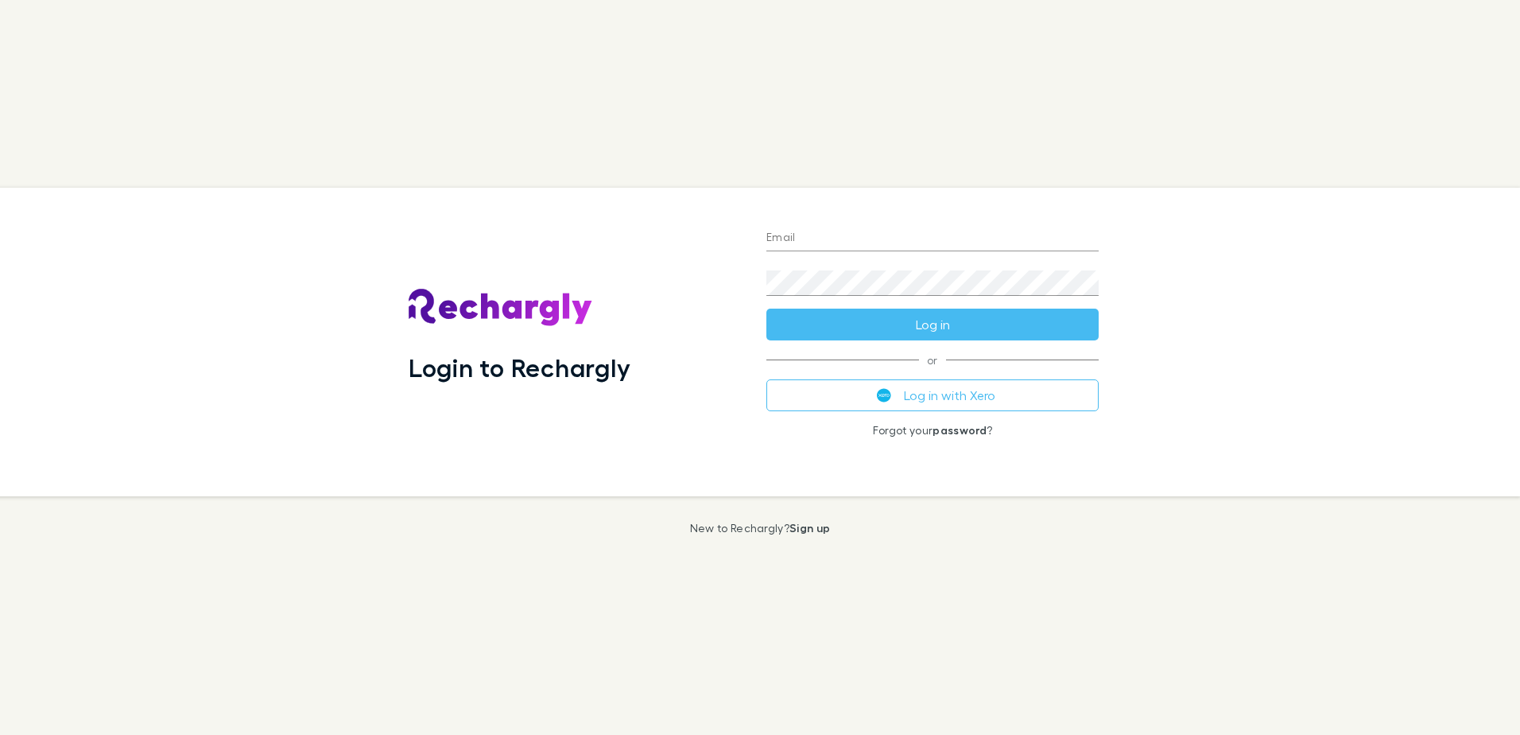  I want to click on a: Sign up, so click(809, 527).